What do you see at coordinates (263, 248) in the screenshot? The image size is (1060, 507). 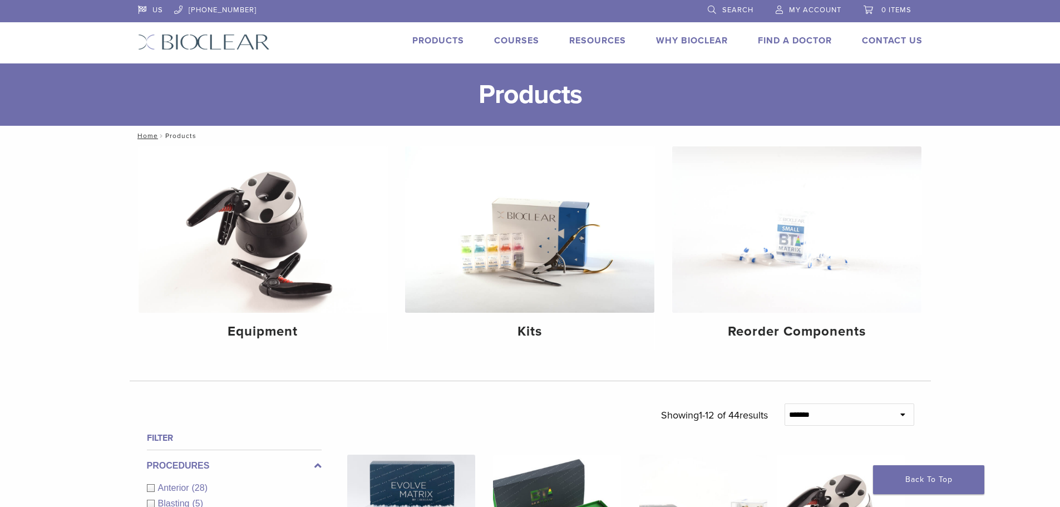 I see `a: Equipment` at bounding box center [263, 248].